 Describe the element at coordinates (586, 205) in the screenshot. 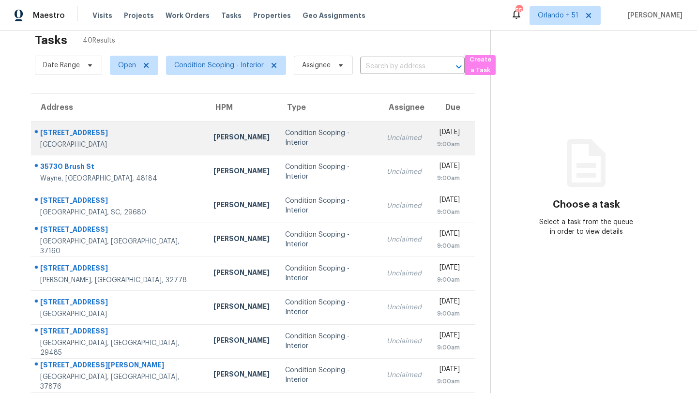

I see `h3: Choose a task` at that location.